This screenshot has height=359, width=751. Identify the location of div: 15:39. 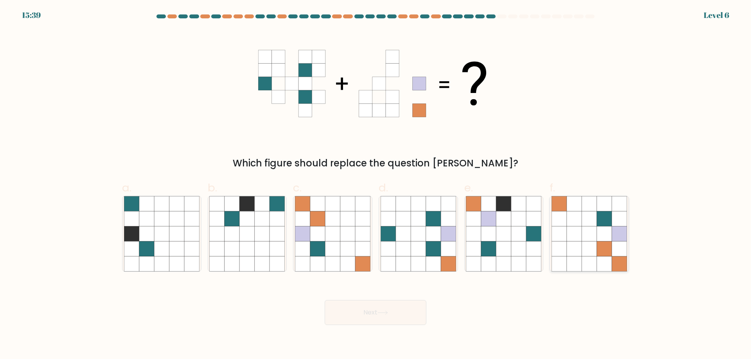
(31, 15).